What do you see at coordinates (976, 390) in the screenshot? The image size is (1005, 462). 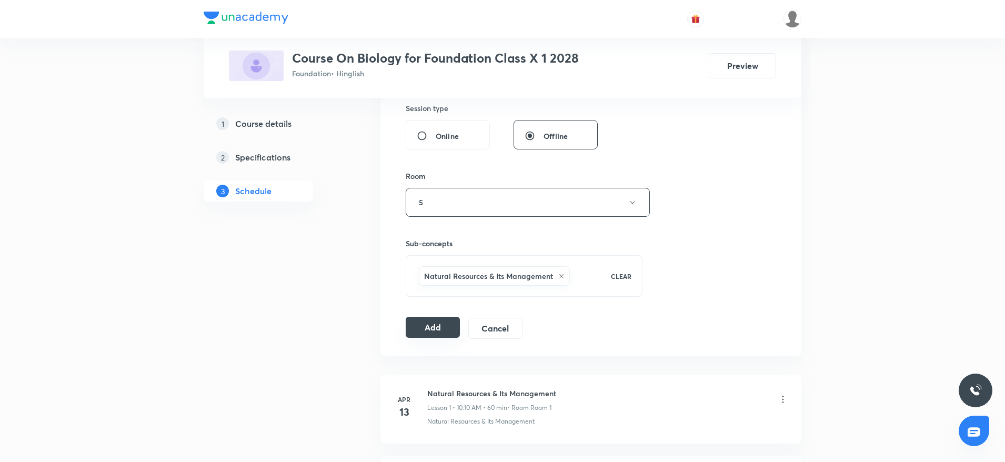 I see `img: ttu` at bounding box center [976, 390].